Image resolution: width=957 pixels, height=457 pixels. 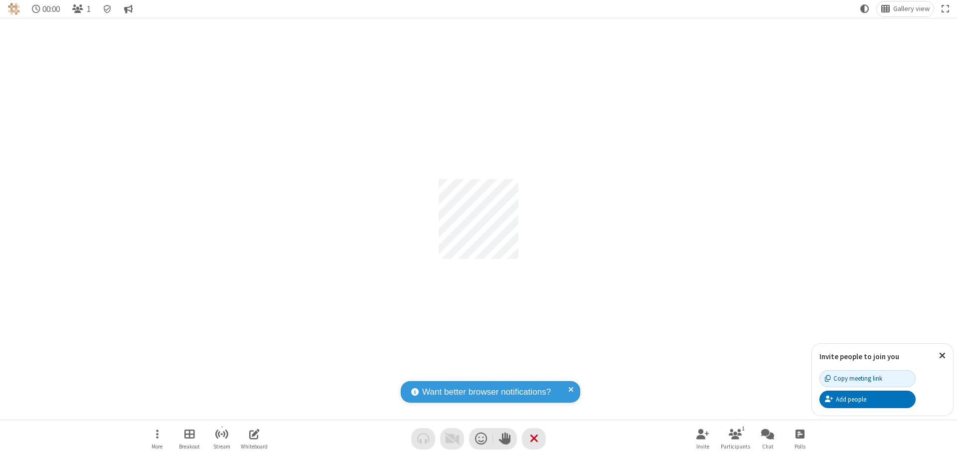 What do you see at coordinates (800, 446) in the screenshot?
I see `span: Polls` at bounding box center [800, 446].